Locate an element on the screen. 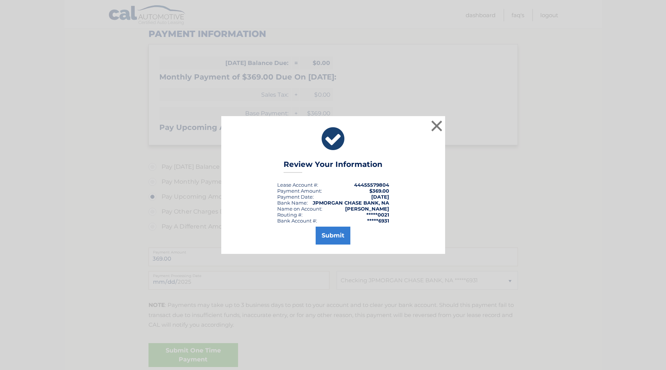 This screenshot has height=370, width=666. strong: JPMORGAN CHASE BANK, NA is located at coordinates (351, 202).